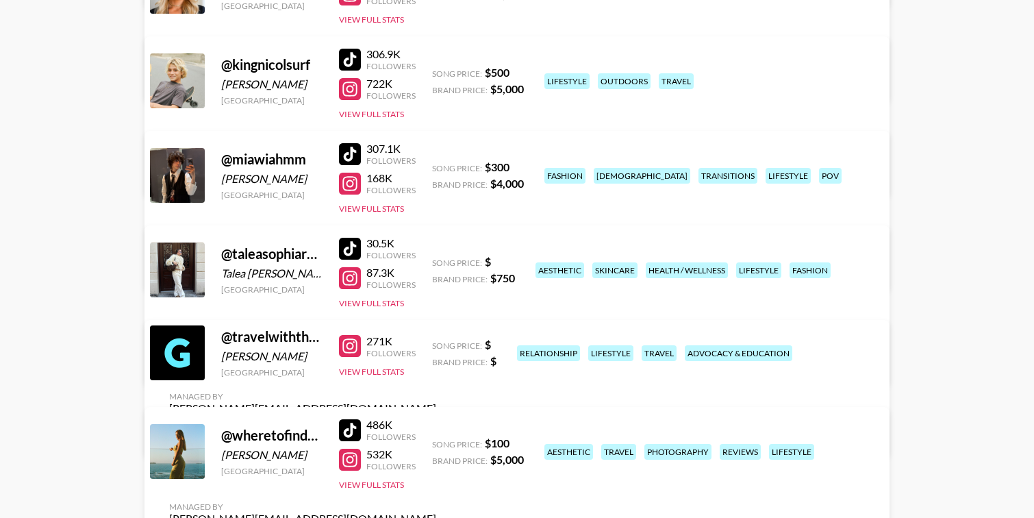 This screenshot has width=1034, height=518. What do you see at coordinates (391, 84) in the screenshot?
I see `div: 722K` at bounding box center [391, 84].